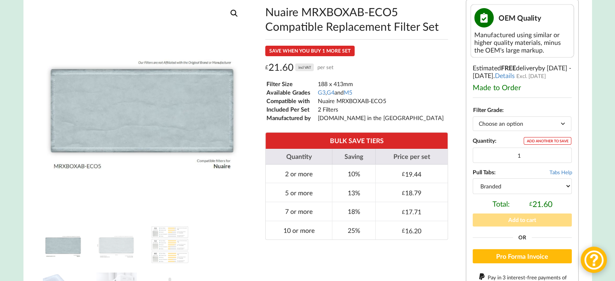 The height and width of the screenshot is (281, 615). I want to click on td: Included Per Set, so click(291, 109).